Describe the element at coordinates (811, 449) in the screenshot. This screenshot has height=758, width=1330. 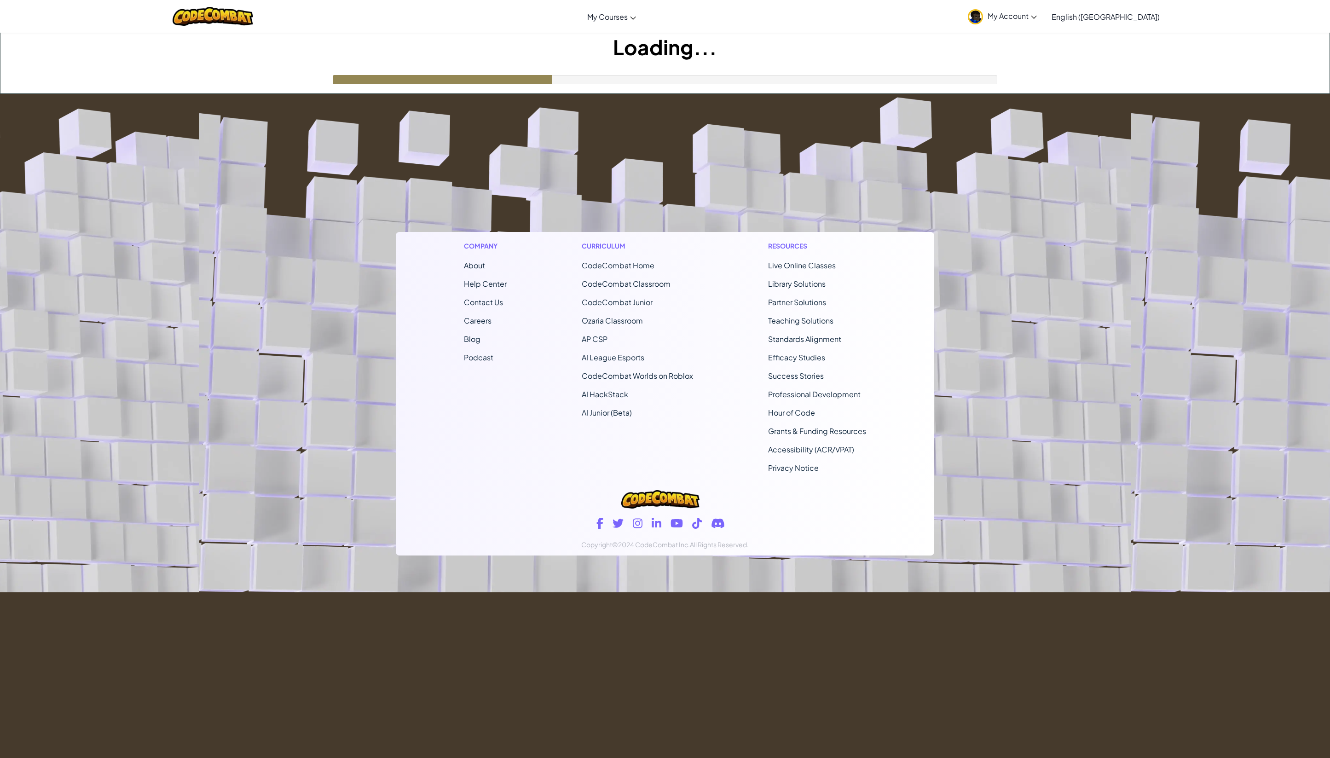
I see `a: Accessibility (ACR/VPAT)` at that location.